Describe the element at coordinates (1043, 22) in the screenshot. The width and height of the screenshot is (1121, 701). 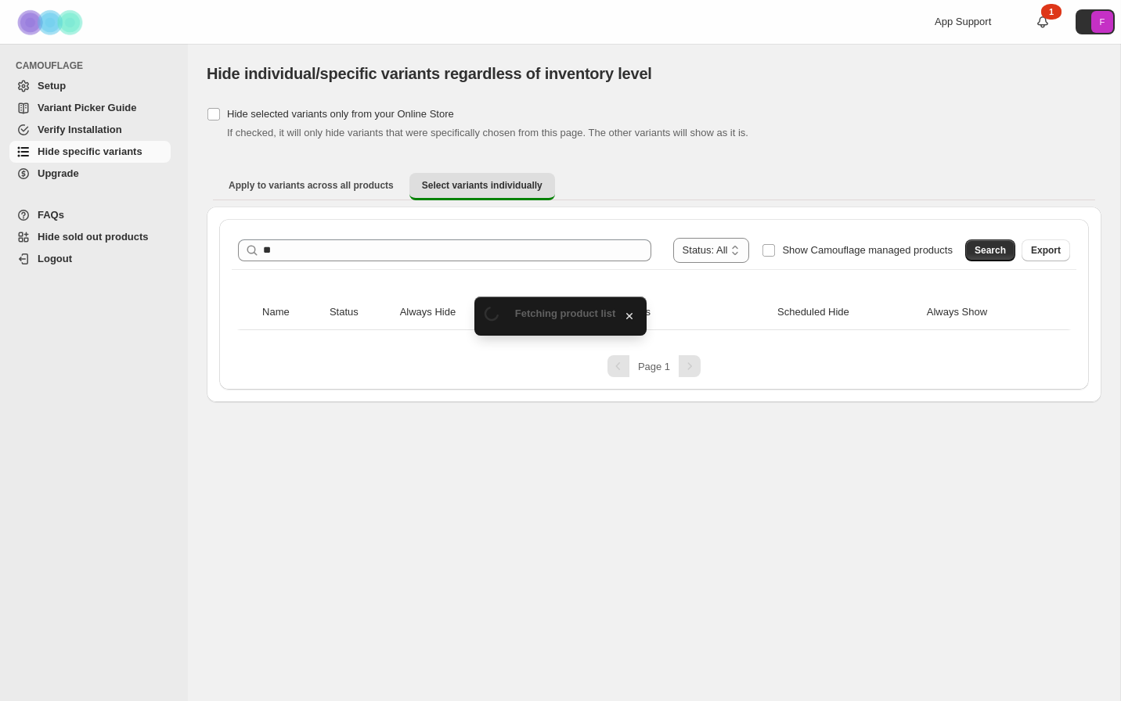
I see `a: 1` at that location.